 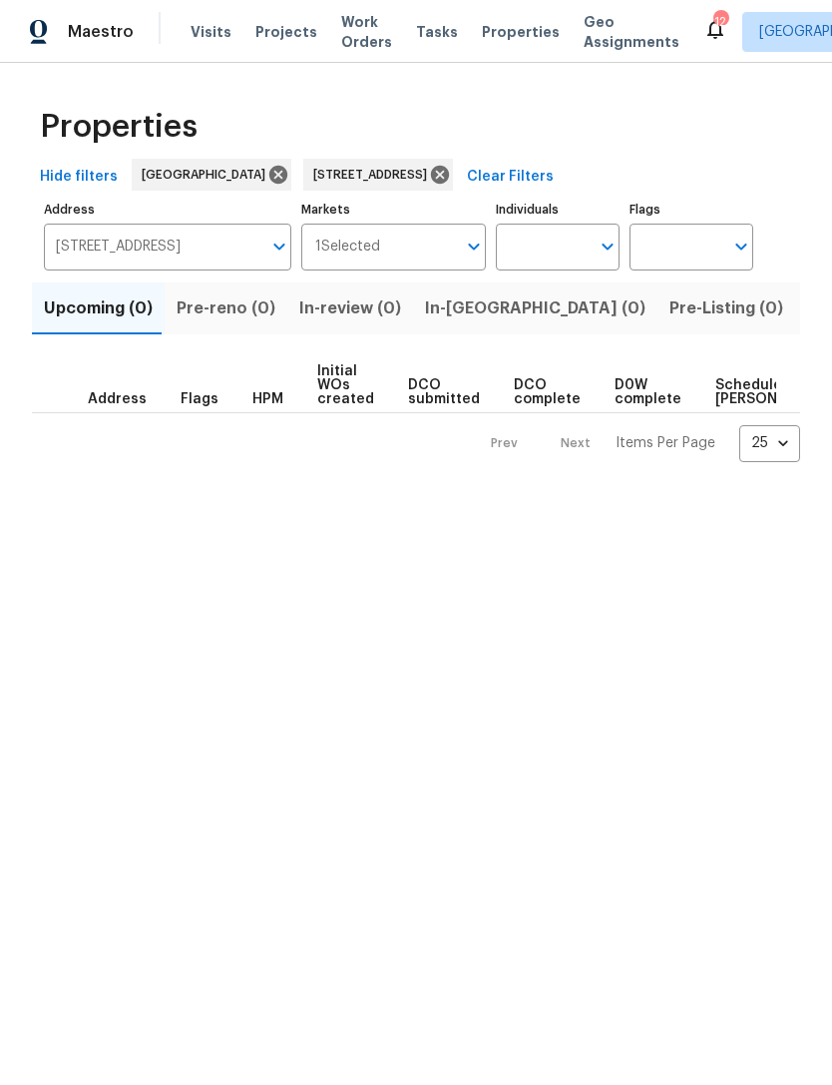 I want to click on span: HPM, so click(x=267, y=399).